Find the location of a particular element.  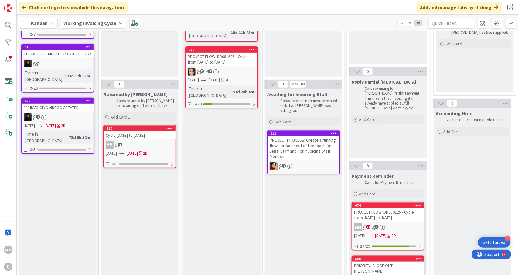

span: 6 is located at coordinates (120, 144).